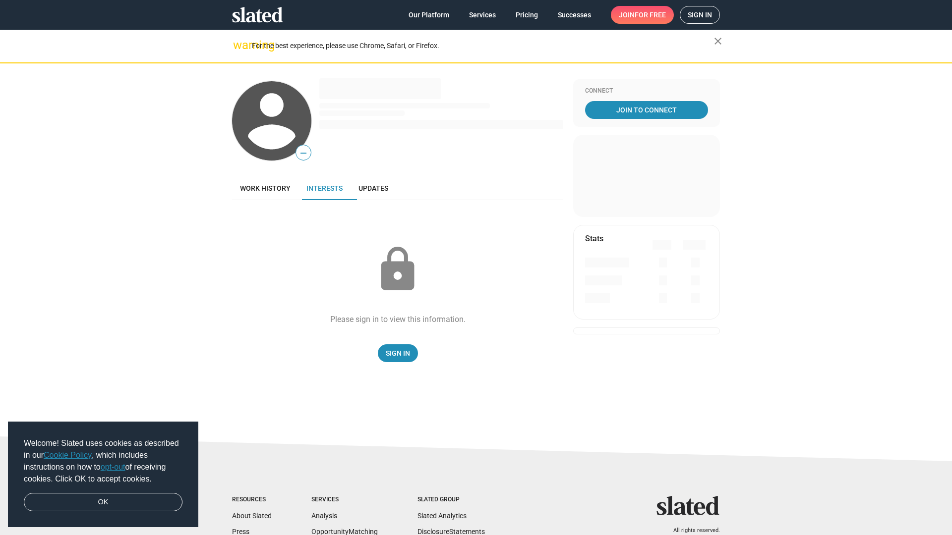 The height and width of the screenshot is (535, 952). Describe the element at coordinates (442, 516) in the screenshot. I see `a: Slated Analytics` at that location.